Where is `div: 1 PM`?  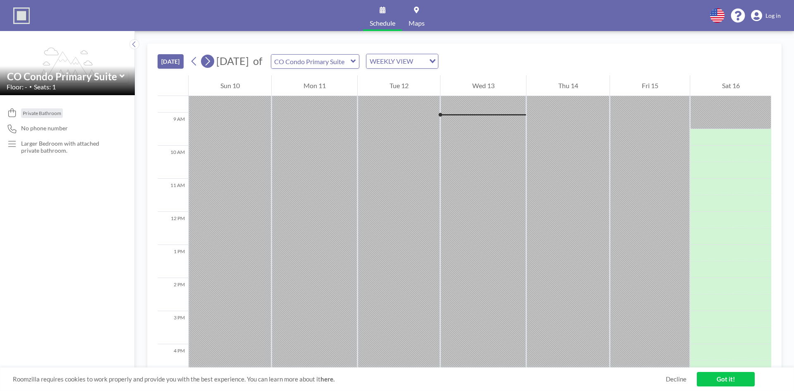 div: 1 PM is located at coordinates (173, 262).